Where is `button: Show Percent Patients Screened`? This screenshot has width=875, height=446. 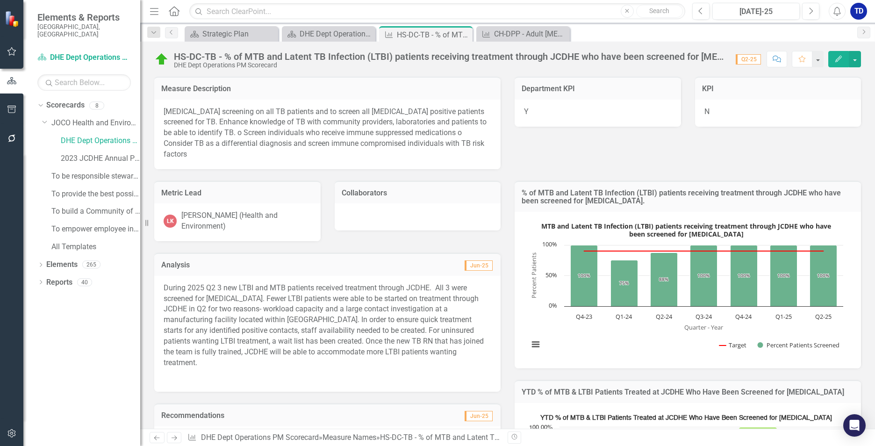 button: Show Percent Patients Screened is located at coordinates (799, 345).